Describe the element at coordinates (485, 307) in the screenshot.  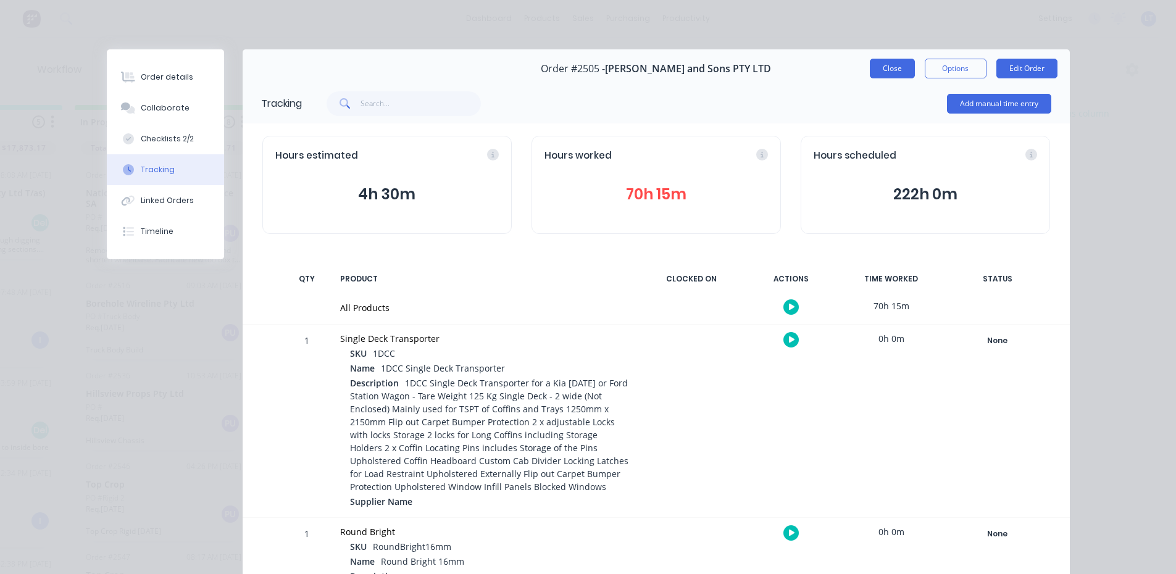
I see `div: All Products` at that location.